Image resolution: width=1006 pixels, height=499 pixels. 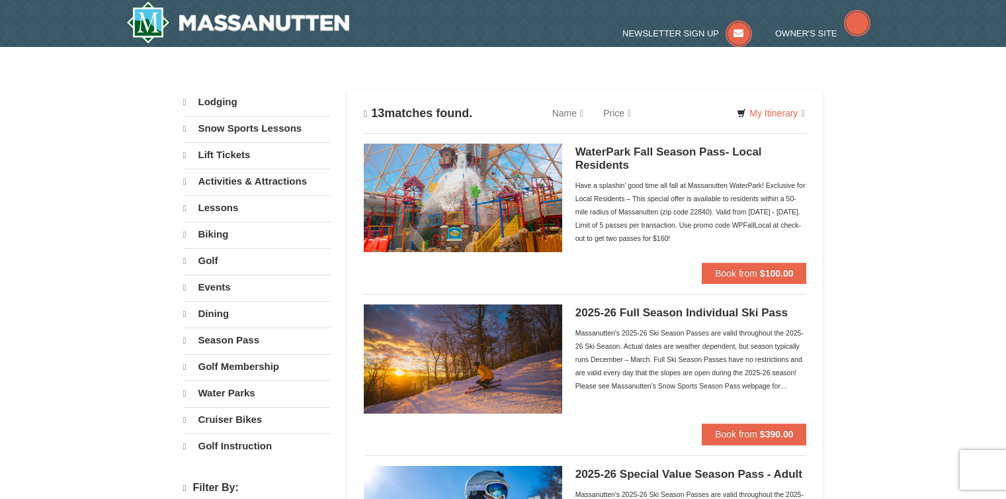 What do you see at coordinates (754, 434) in the screenshot?
I see `button: Book from $390.00` at bounding box center [754, 434].